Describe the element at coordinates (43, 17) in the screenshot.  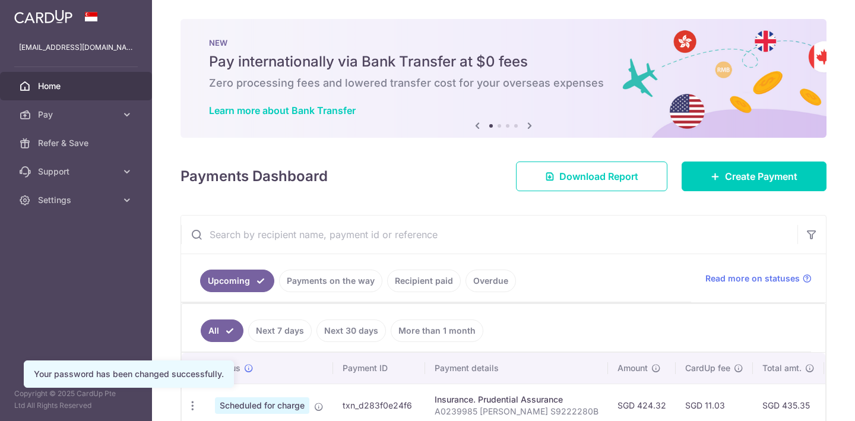
I see `img: CardUp` at that location.